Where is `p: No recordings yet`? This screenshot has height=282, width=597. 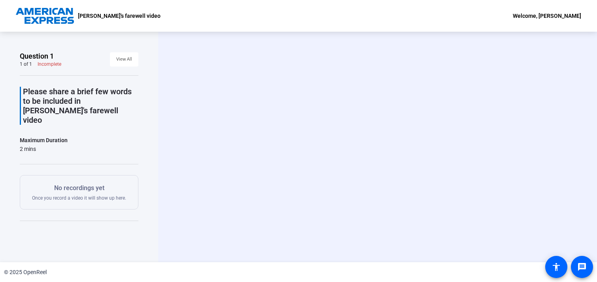
p: No recordings yet is located at coordinates (79, 188).